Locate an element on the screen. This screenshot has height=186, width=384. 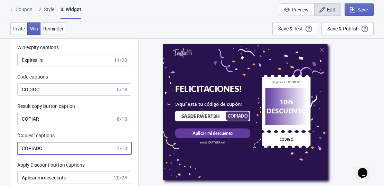
div: Aplicar mi descuento is located at coordinates (212, 133).